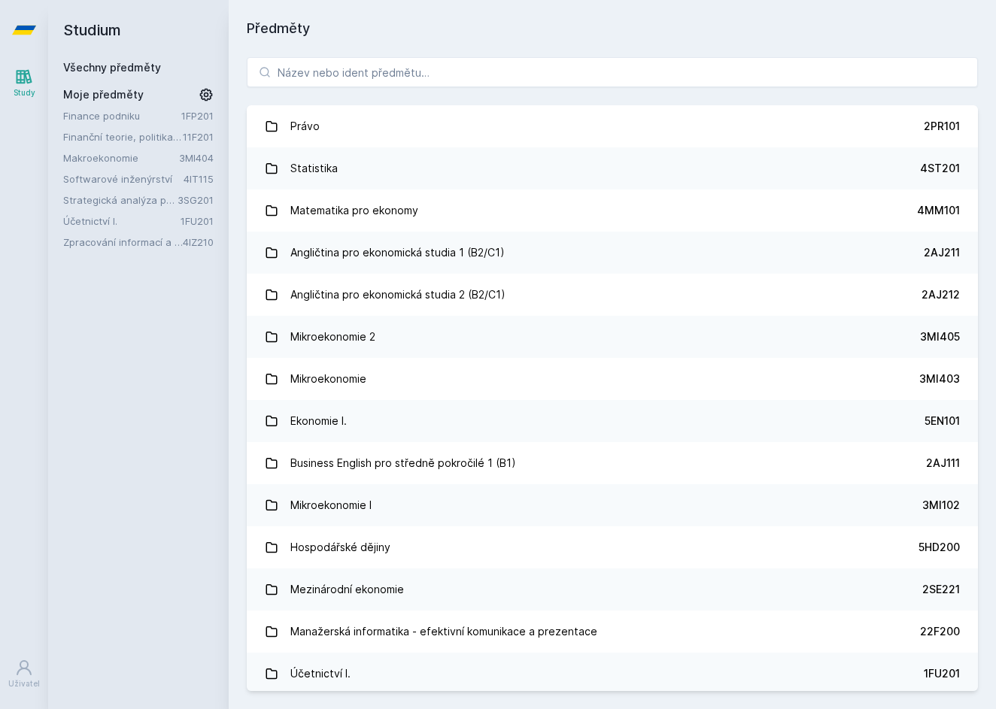 The height and width of the screenshot is (709, 996). Describe the element at coordinates (397, 253) in the screenshot. I see `div: Angličtina pro ekonomická studia 1 (B2/C1)` at that location.